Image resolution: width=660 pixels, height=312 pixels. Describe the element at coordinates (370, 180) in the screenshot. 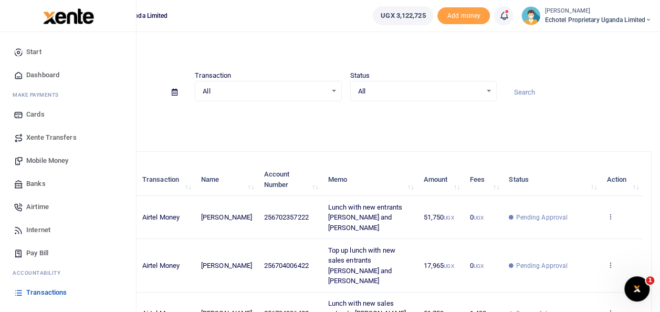

I see `th: Memo: activate to sort column ascending` at that location.